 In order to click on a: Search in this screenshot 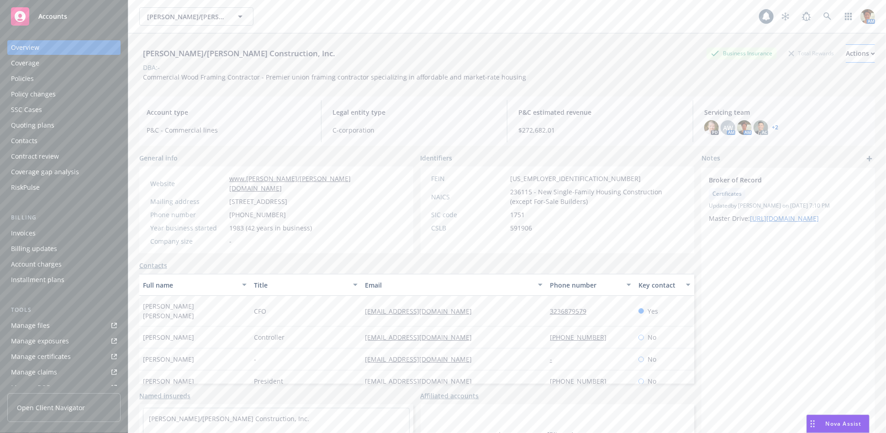, I will do `click(828, 16)`.